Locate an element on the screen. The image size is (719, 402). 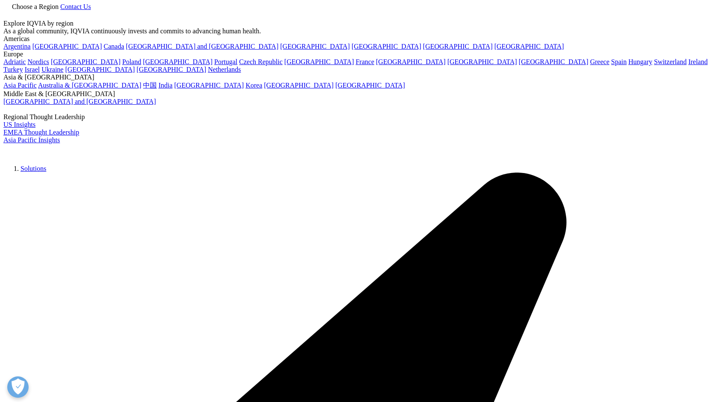
a: Poland is located at coordinates (132, 61).